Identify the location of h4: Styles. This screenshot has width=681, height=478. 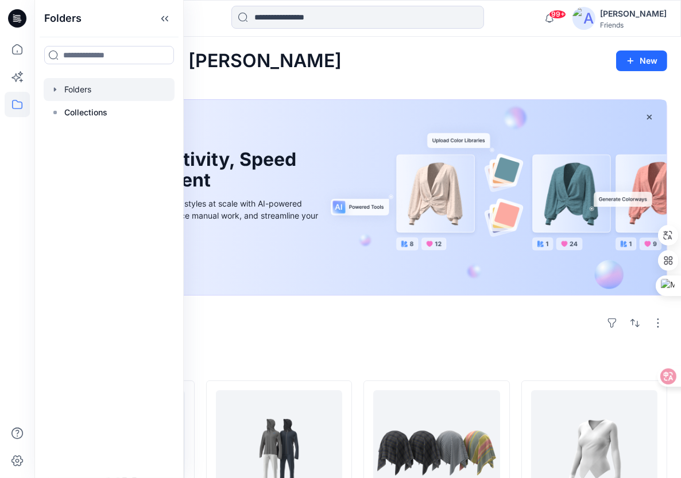
(358, 362).